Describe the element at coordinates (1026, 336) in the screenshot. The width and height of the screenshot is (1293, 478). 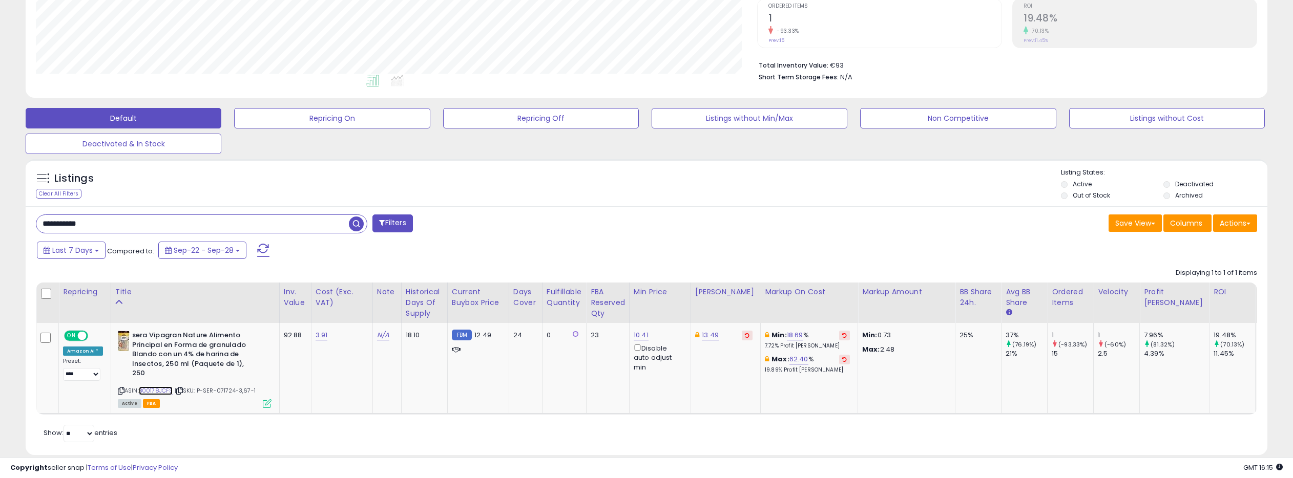
I see `div: 37%` at that location.